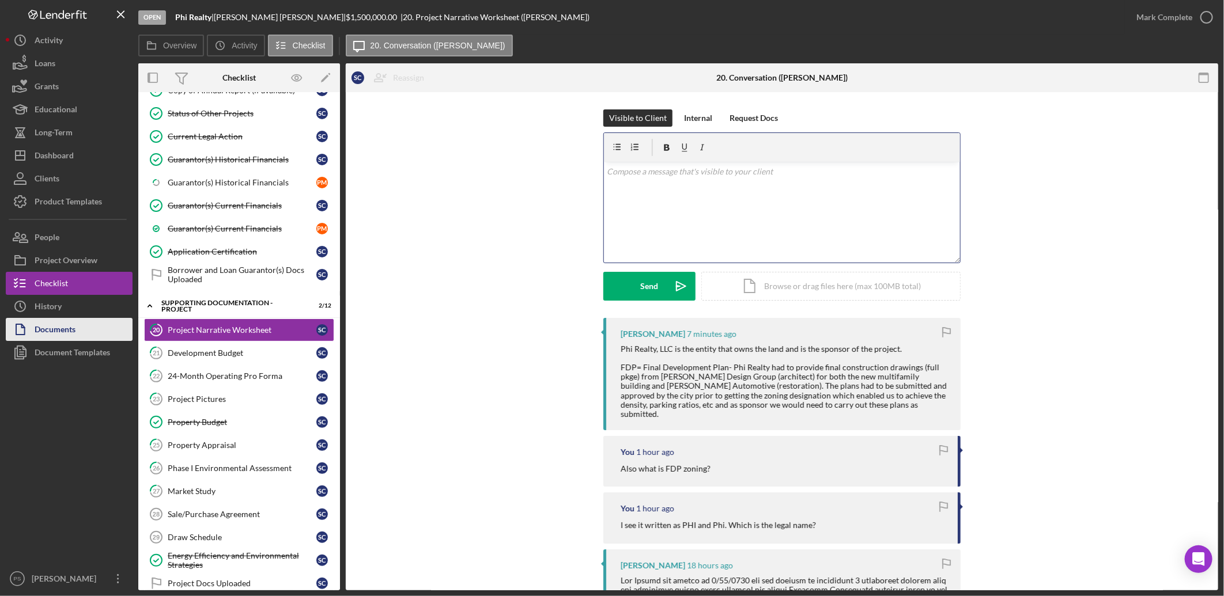 The height and width of the screenshot is (596, 1224). Describe the element at coordinates (239, 113) in the screenshot. I see `a: Status of Other ProjectsSC` at that location.